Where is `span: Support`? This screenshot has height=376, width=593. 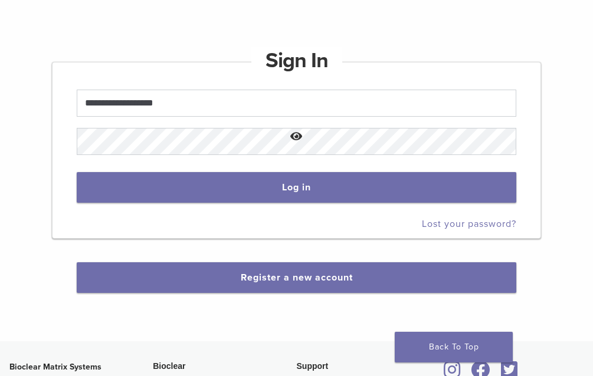
span: Support is located at coordinates (313, 366).